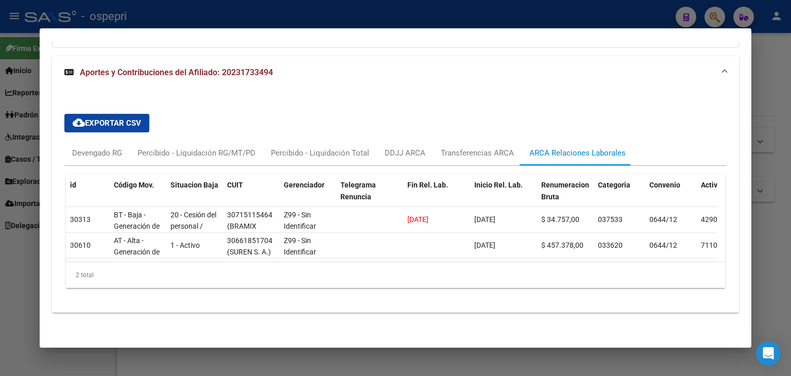  What do you see at coordinates (136, 227) in the screenshot?
I see `span: BT - Baja - Generación de Clave` at bounding box center [136, 227].